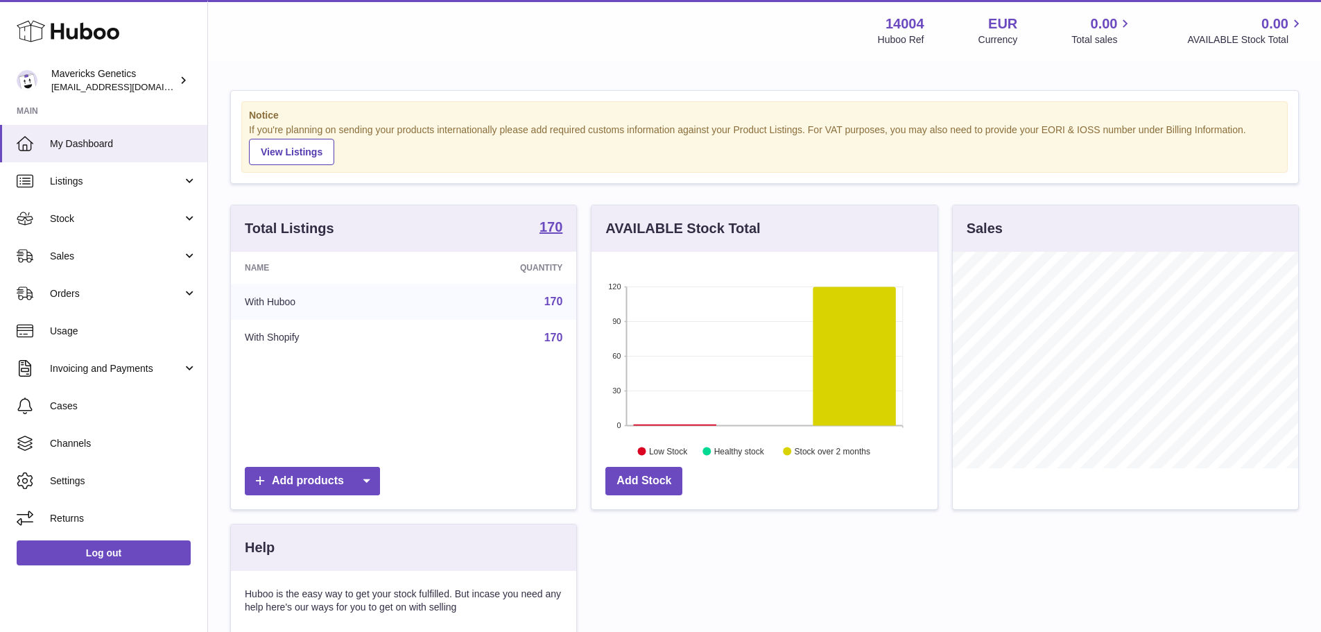  I want to click on span: Invoicing and Payments, so click(116, 368).